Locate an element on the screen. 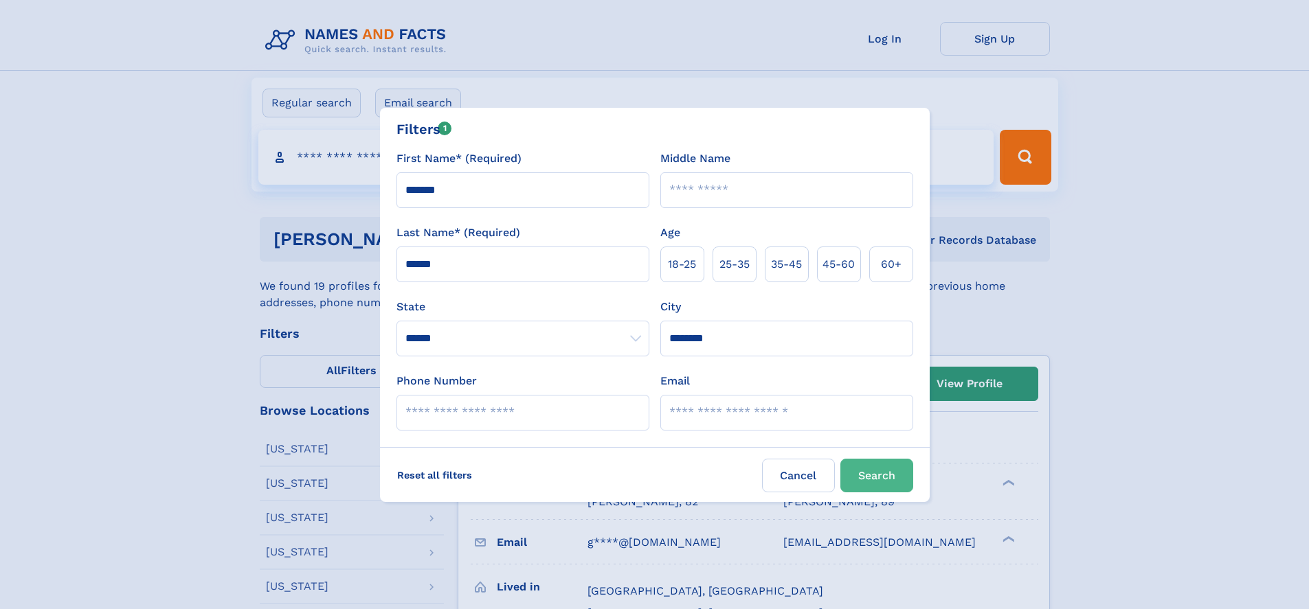  span: 45‑60 is located at coordinates (838, 264).